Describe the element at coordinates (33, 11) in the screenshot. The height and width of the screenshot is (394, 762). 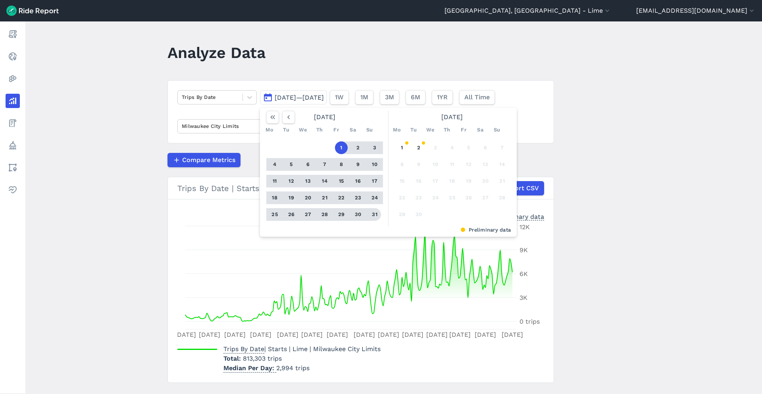
I see `img: Ride Report` at that location.